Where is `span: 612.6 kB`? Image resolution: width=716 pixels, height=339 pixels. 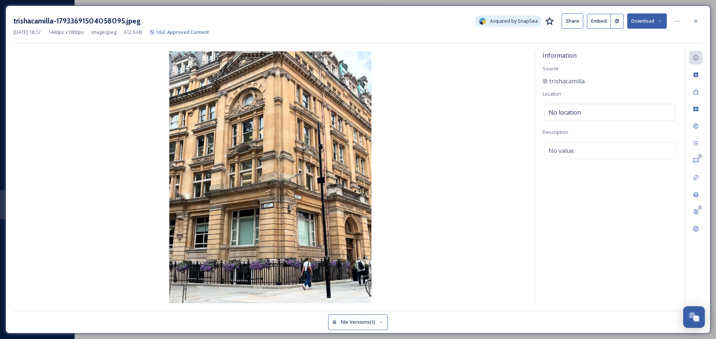 span: 612.6 kB is located at coordinates (133, 32).